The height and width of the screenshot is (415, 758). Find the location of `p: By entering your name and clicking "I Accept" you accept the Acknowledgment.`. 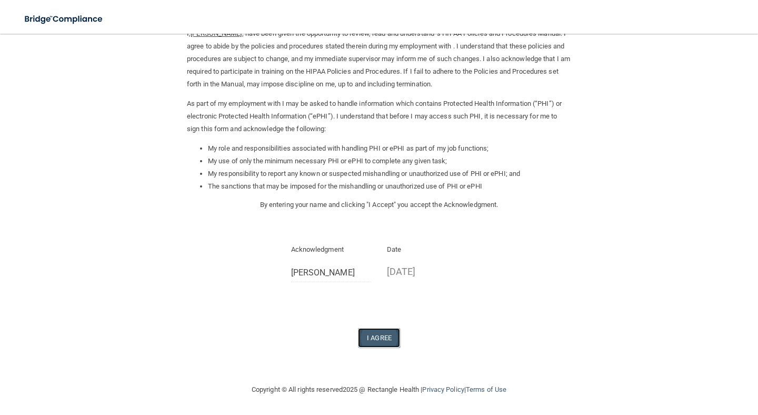

p: By entering your name and clicking "I Accept" you accept the Acknowledgment. is located at coordinates (379, 205).